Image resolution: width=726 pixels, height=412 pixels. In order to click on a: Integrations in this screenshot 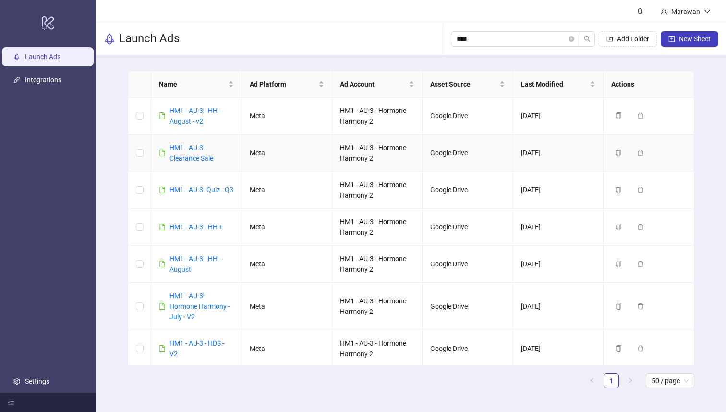, I will do `click(43, 80)`.